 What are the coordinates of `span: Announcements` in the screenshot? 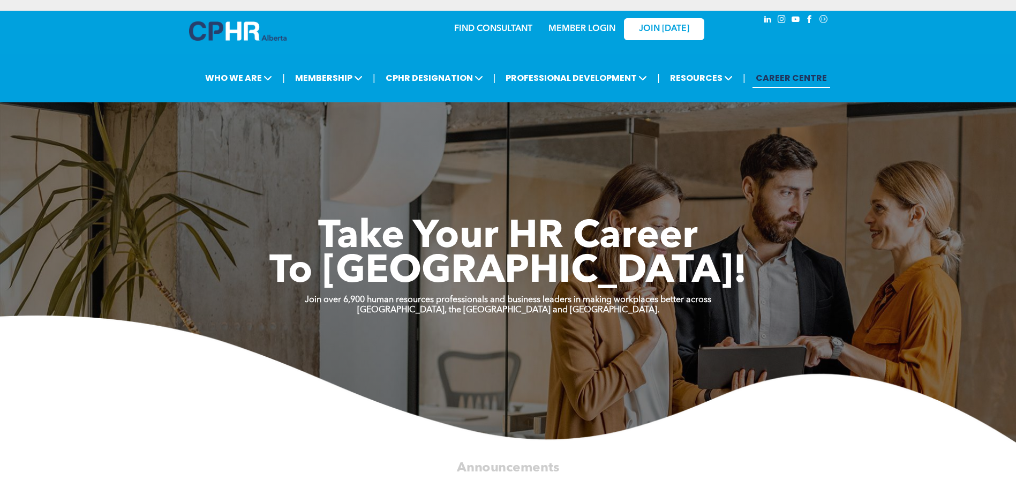 It's located at (508, 467).